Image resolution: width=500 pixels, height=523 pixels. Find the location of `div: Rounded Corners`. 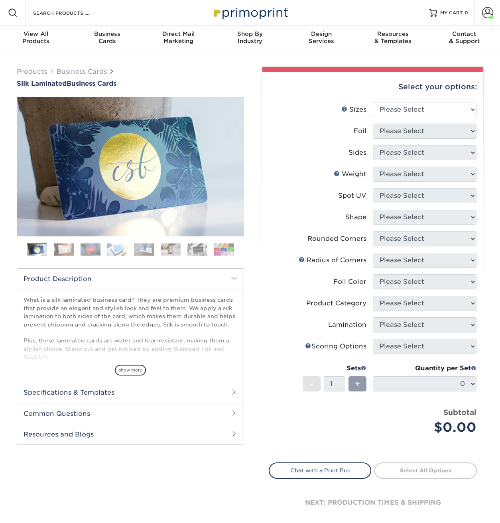

div: Rounded Corners is located at coordinates (337, 239).